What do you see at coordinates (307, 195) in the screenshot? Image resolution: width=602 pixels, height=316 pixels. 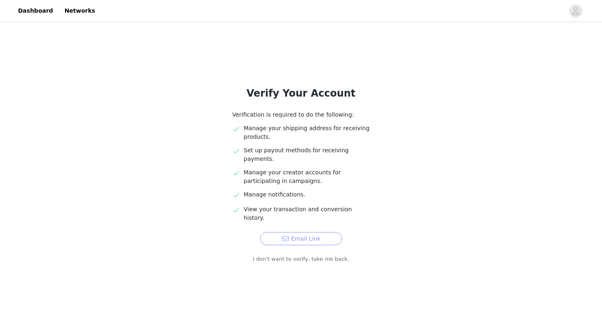 I see `p: Manage notifications.` at bounding box center [307, 195].